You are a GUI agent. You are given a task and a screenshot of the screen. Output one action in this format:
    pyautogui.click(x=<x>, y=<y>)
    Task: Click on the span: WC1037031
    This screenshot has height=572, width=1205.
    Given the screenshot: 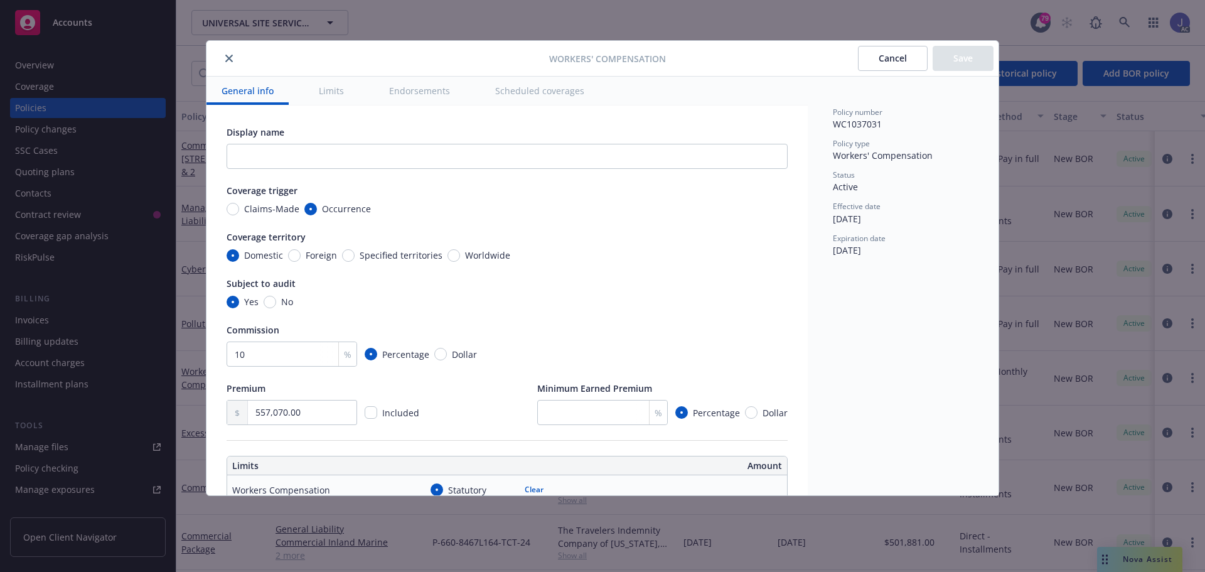 What is the action you would take?
    pyautogui.click(x=857, y=124)
    